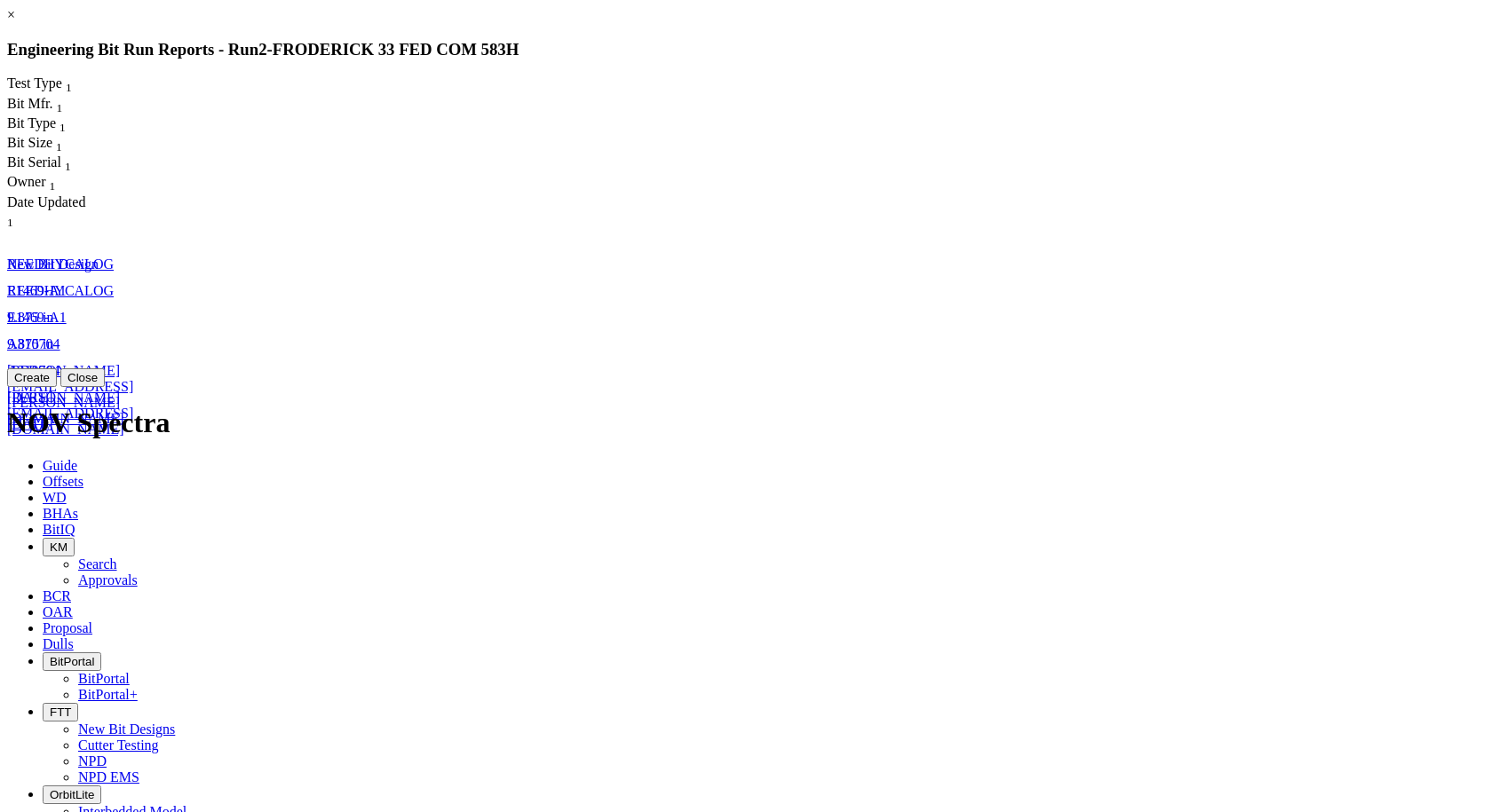  Describe the element at coordinates (126, 729) in the screenshot. I see `a: New Bit Designs` at that location.